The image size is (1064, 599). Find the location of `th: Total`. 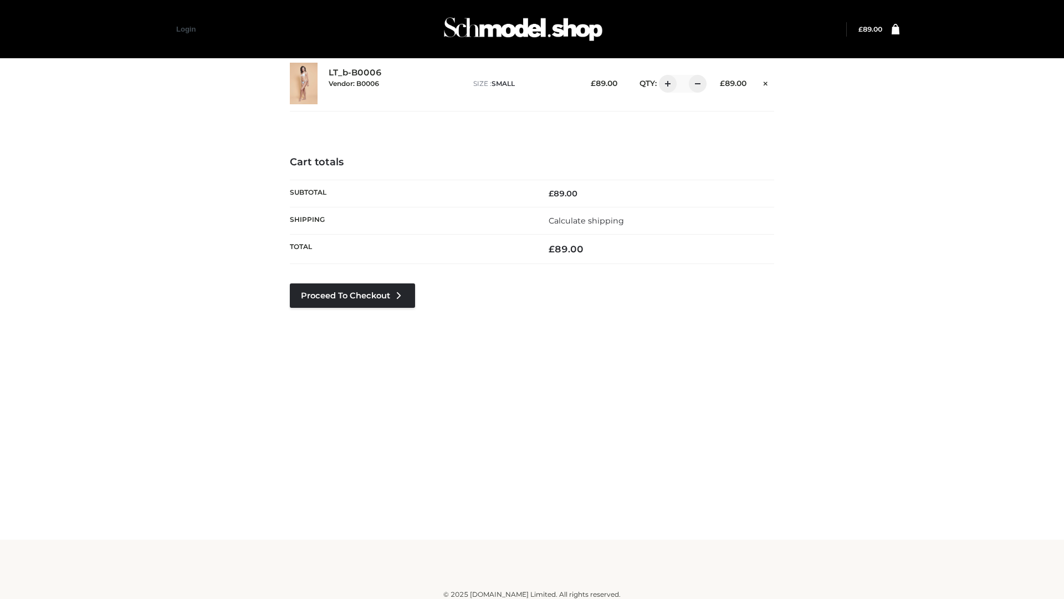

th: Total is located at coordinates (411, 249).